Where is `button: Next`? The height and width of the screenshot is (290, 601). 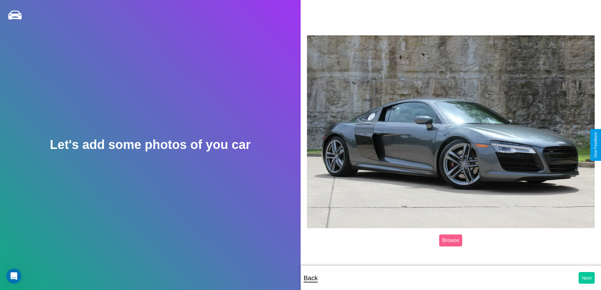
button: Next is located at coordinates (587, 278).